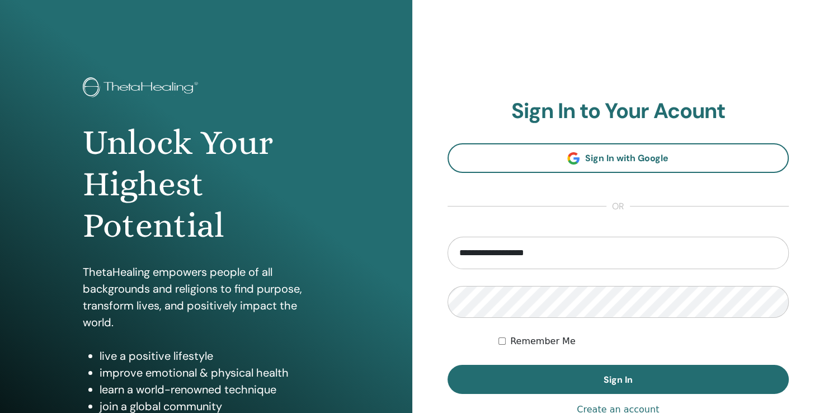 This screenshot has height=413, width=824. What do you see at coordinates (618, 111) in the screenshot?
I see `h2: Sign In to Your Acount` at bounding box center [618, 111].